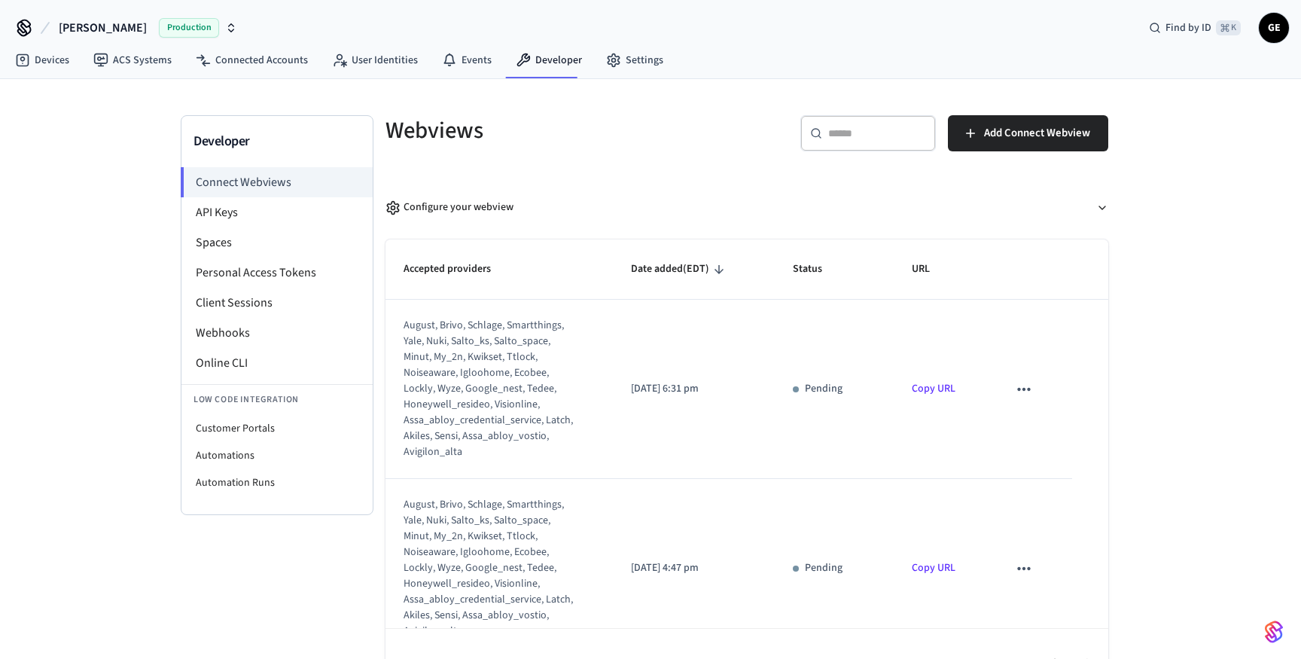 This screenshot has width=1301, height=659. Describe the element at coordinates (1037, 133) in the screenshot. I see `span: Add Connect Webview` at that location.